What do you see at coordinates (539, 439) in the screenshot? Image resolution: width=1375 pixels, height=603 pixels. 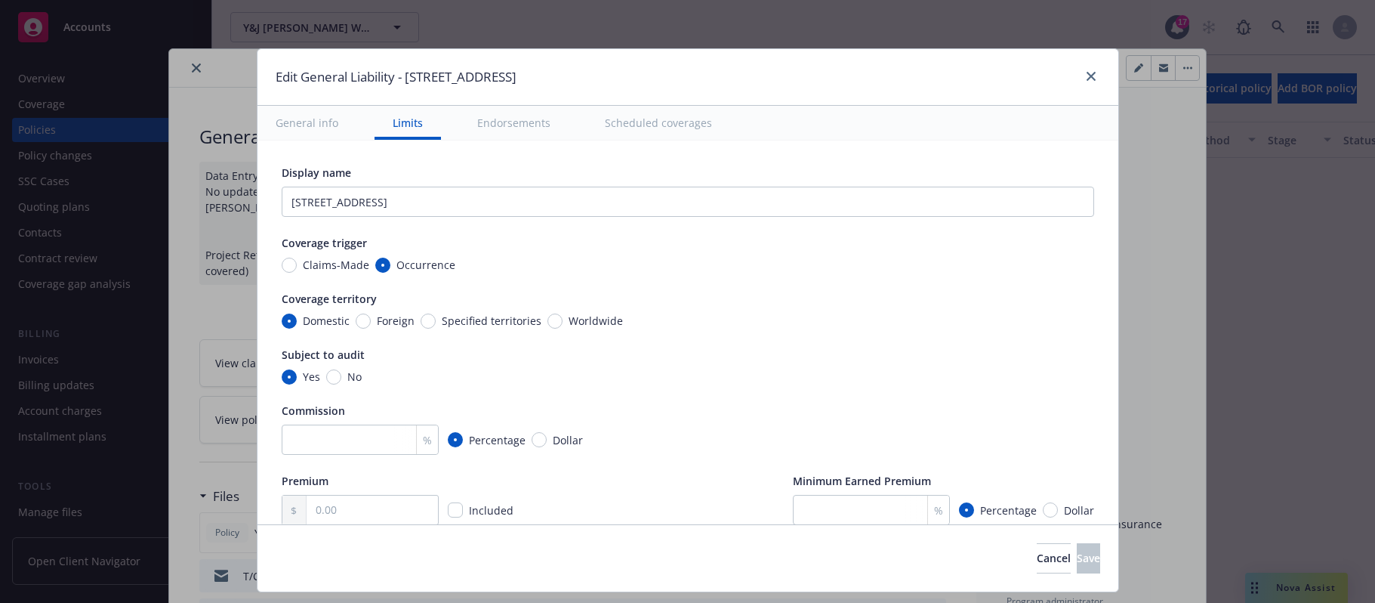 I see `input: Dollar` at bounding box center [539, 439].